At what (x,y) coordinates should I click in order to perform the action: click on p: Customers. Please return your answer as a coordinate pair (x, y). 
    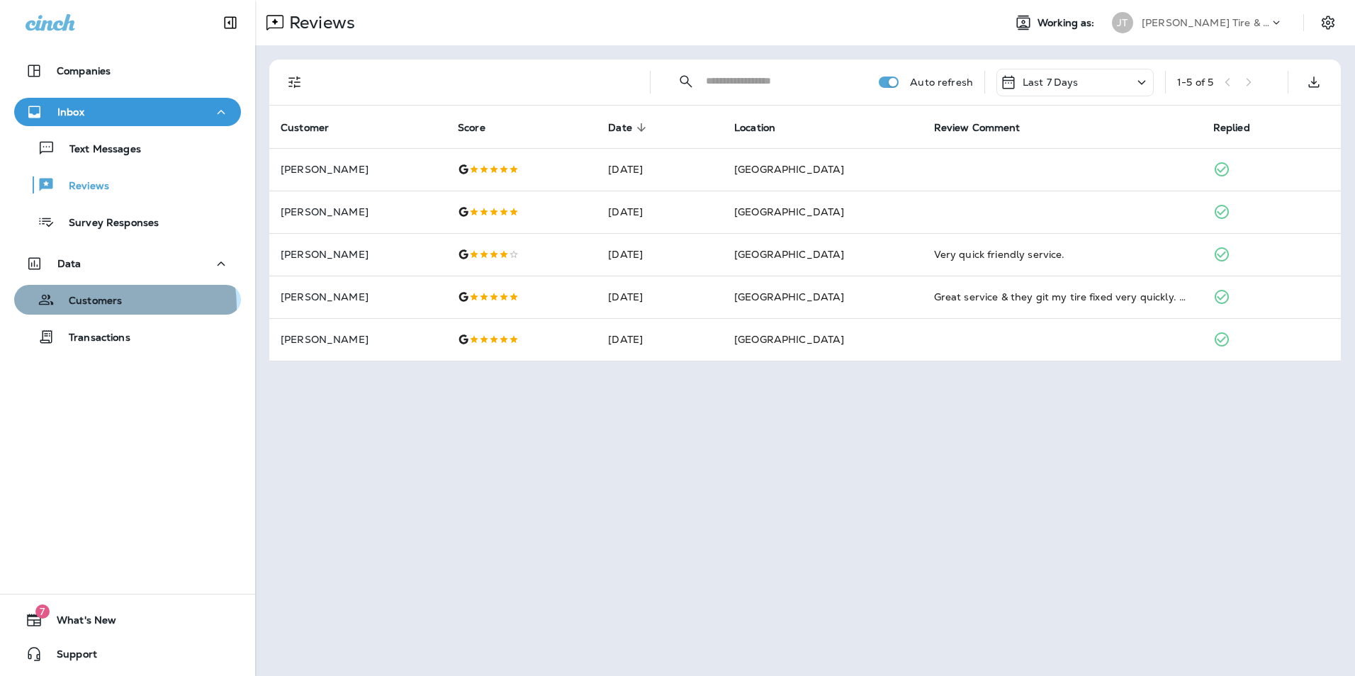
    Looking at the image, I should click on (88, 301).